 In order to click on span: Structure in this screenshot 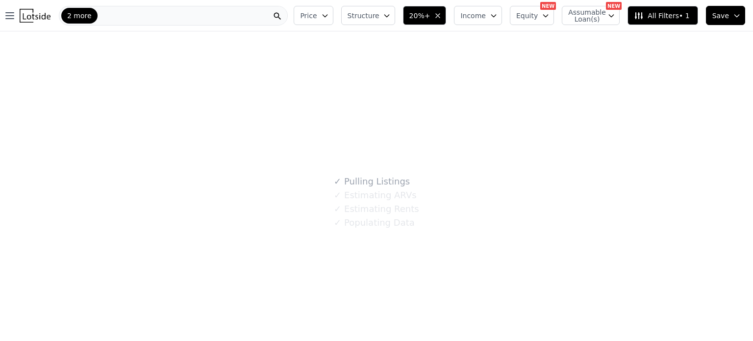, I will do `click(363, 16)`.